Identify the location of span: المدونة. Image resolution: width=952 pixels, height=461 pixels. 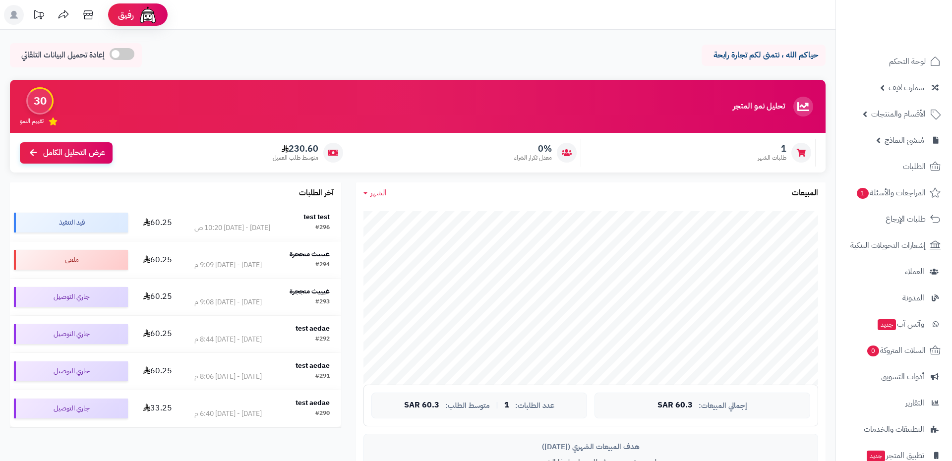
(913, 298).